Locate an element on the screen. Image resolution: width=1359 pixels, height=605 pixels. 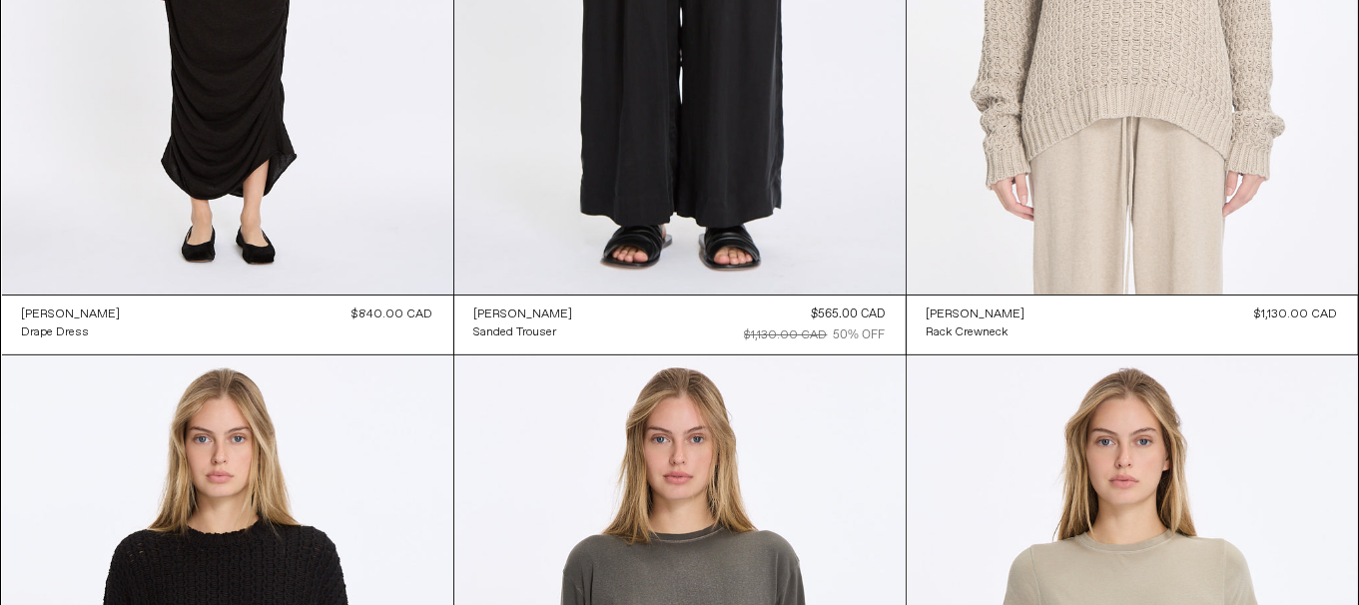
div: $565.00 CAD is located at coordinates (849, 314).